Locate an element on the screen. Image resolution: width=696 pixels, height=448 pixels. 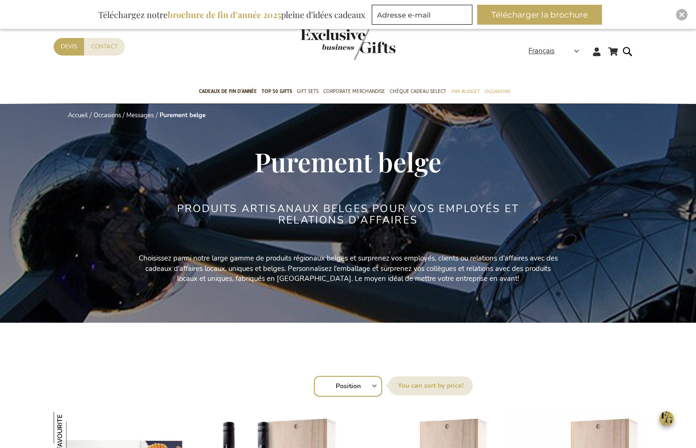
a: Devis is located at coordinates (69, 46).